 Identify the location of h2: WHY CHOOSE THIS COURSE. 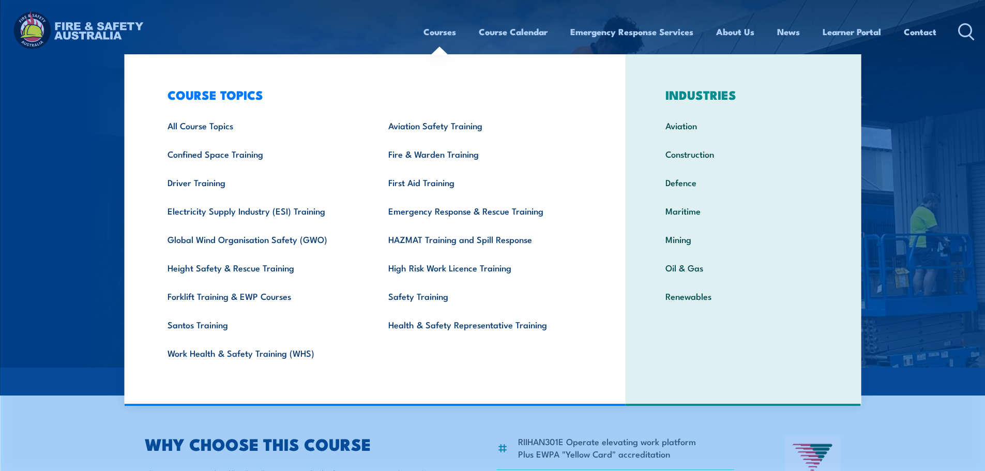
(296, 444).